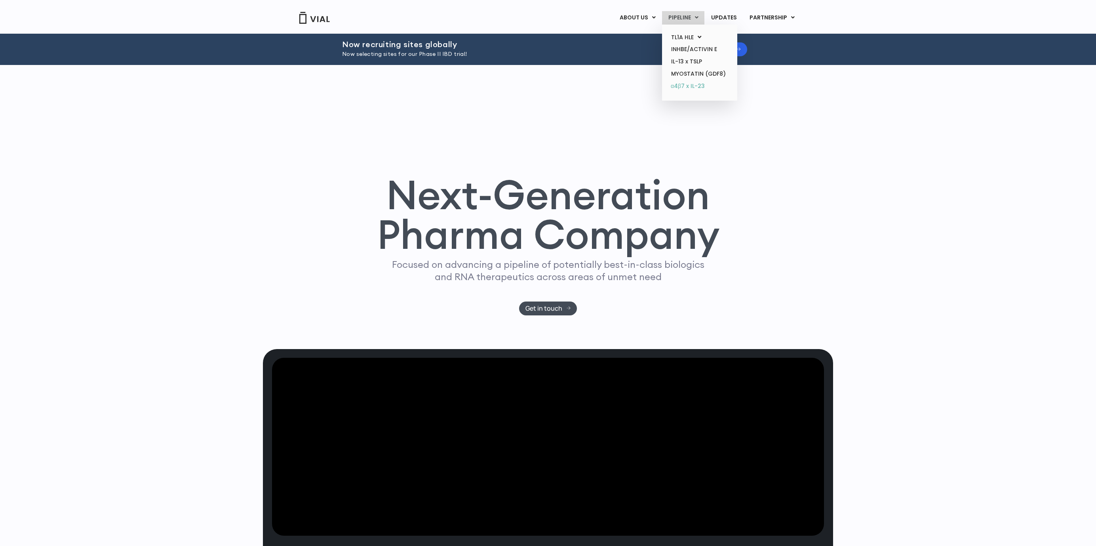 The height and width of the screenshot is (546, 1096). What do you see at coordinates (699, 61) in the screenshot?
I see `a: IL-13 x TSLP` at bounding box center [699, 61].